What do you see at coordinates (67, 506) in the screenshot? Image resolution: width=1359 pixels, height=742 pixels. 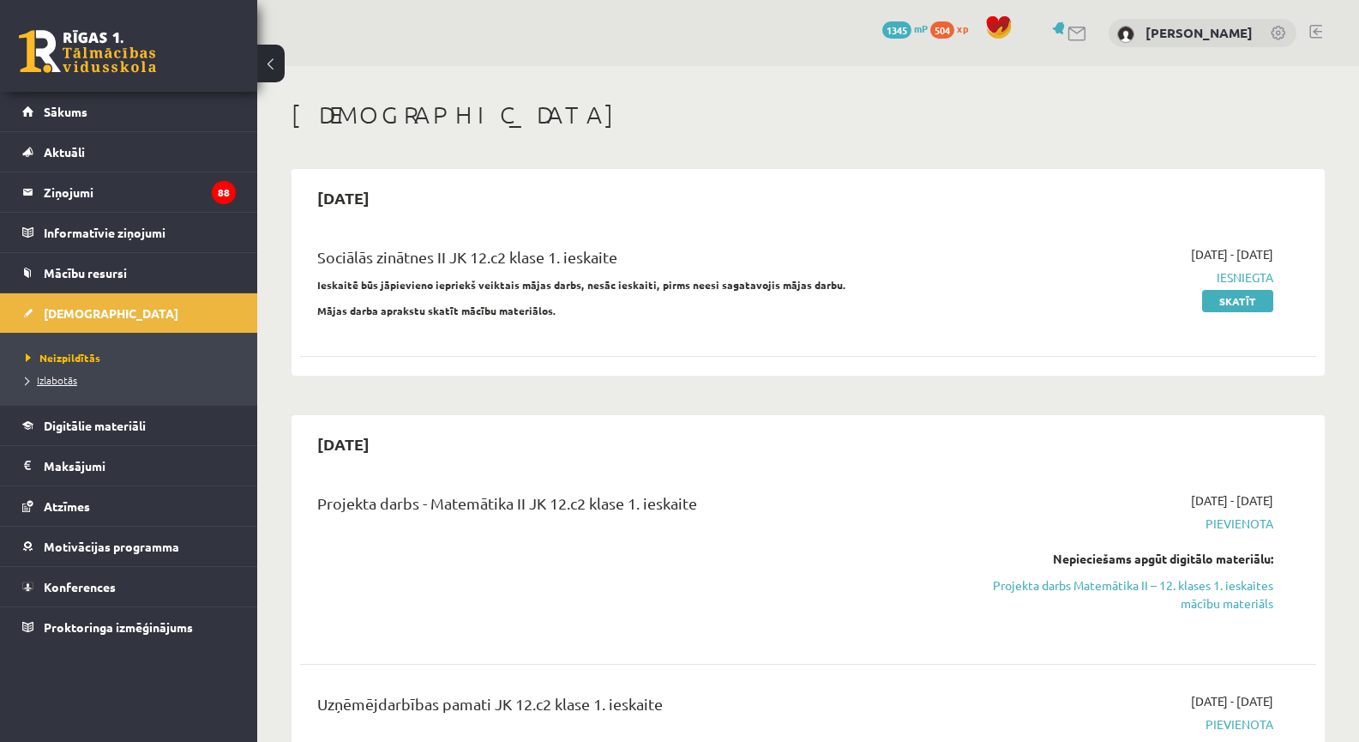 I see `span: Atzīmes` at bounding box center [67, 506].